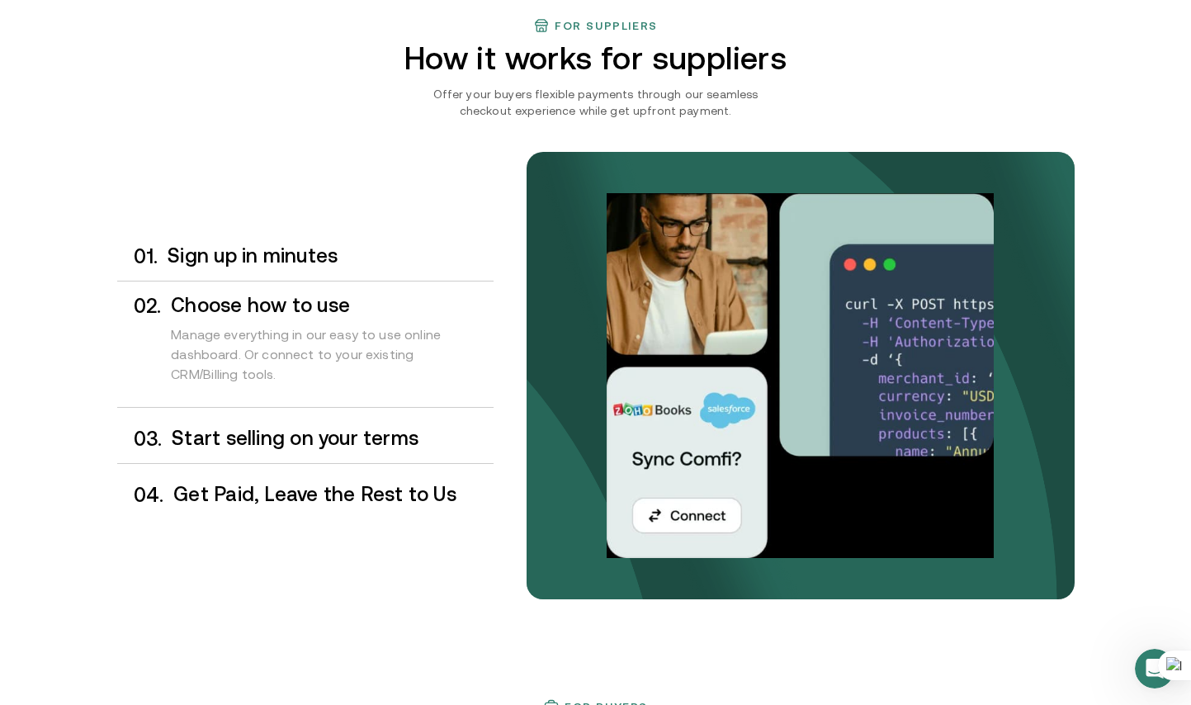 The width and height of the screenshot is (1191, 705). I want to click on h3: Sign up in minutes, so click(330, 256).